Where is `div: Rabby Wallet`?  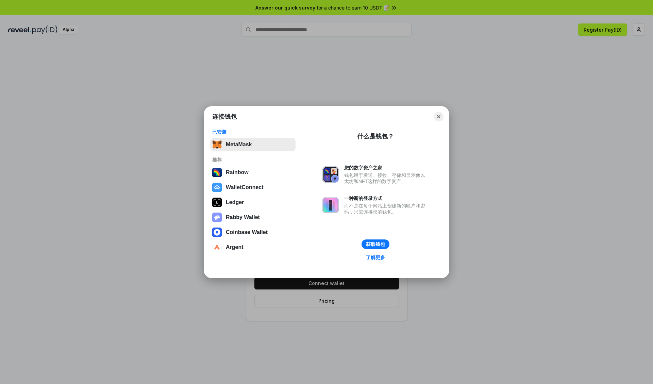
div: Rabby Wallet is located at coordinates (243, 217).